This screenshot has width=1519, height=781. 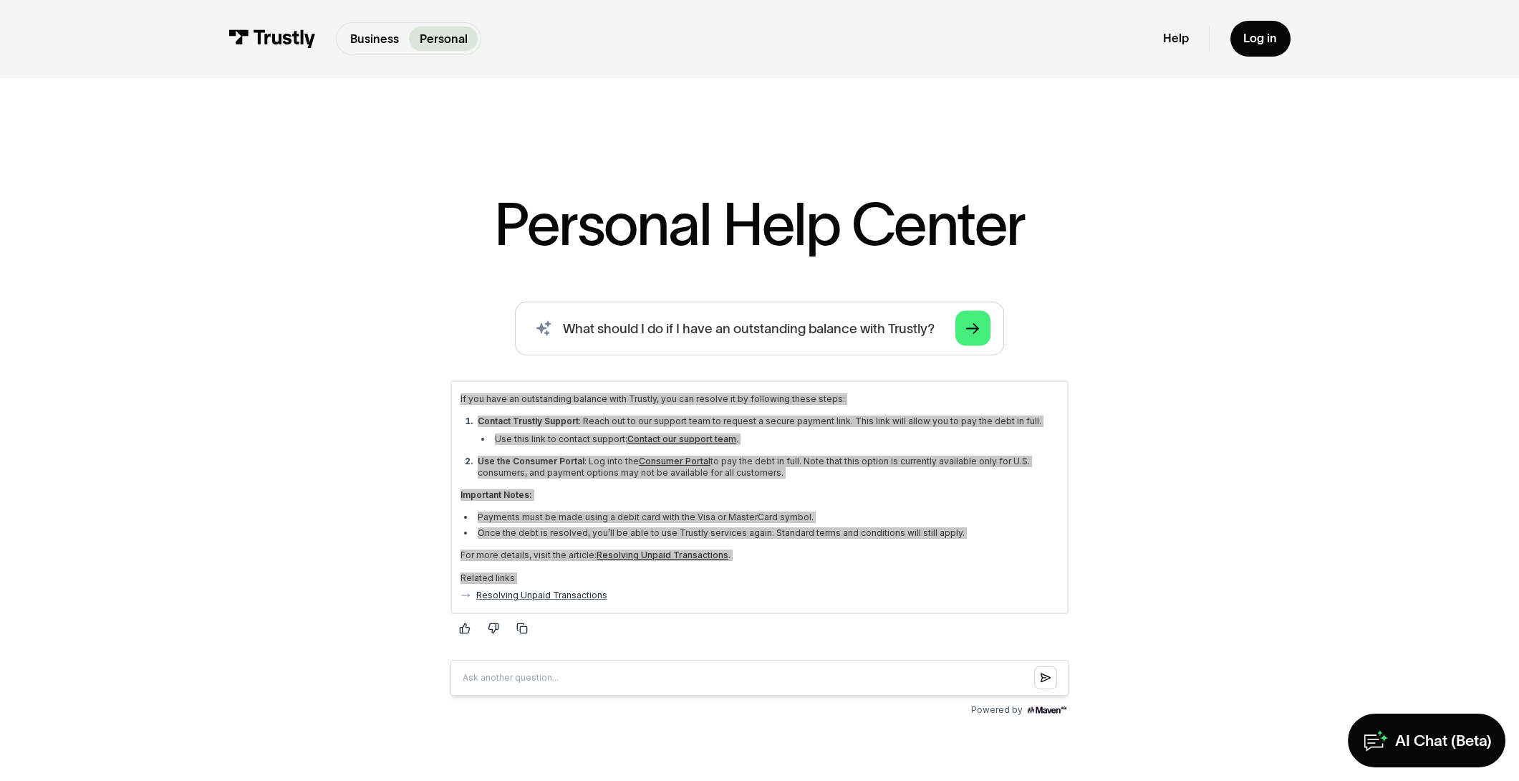 What do you see at coordinates (320, 30) in the screenshot?
I see `p: If you have an outstanding balance with Trustly, you can resolve it by following these steps:` at bounding box center [320, 30].